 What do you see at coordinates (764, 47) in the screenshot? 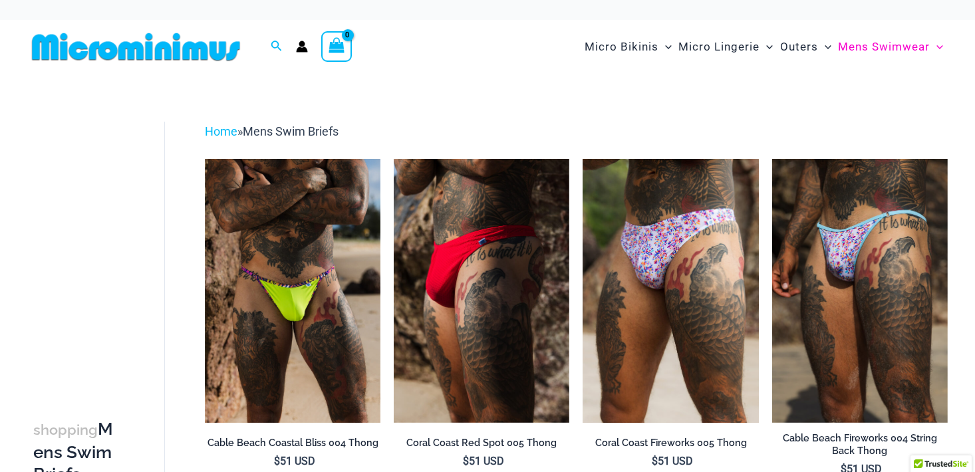
I see `nav: Site Navigation` at bounding box center [764, 47].